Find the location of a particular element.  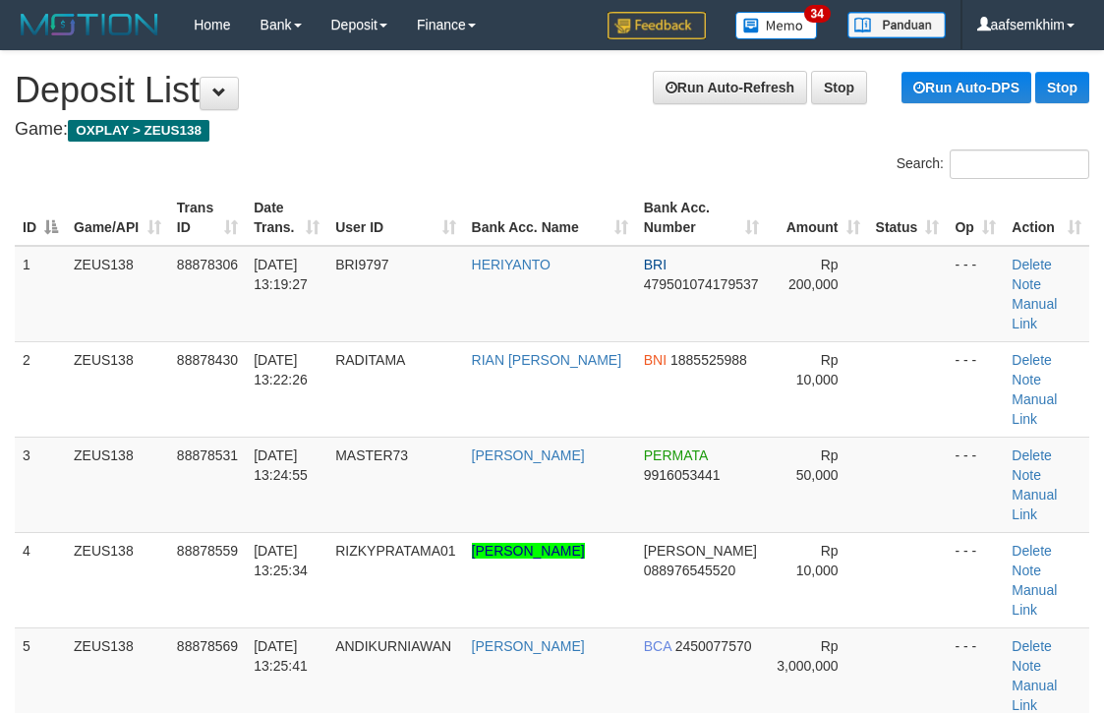

span: Copy 9916053441 to clipboard is located at coordinates (682, 475).